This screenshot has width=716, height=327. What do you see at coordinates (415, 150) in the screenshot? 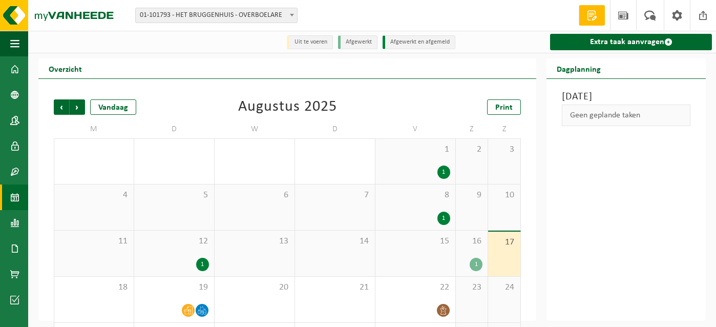
I see `span: 1` at bounding box center [415, 150].